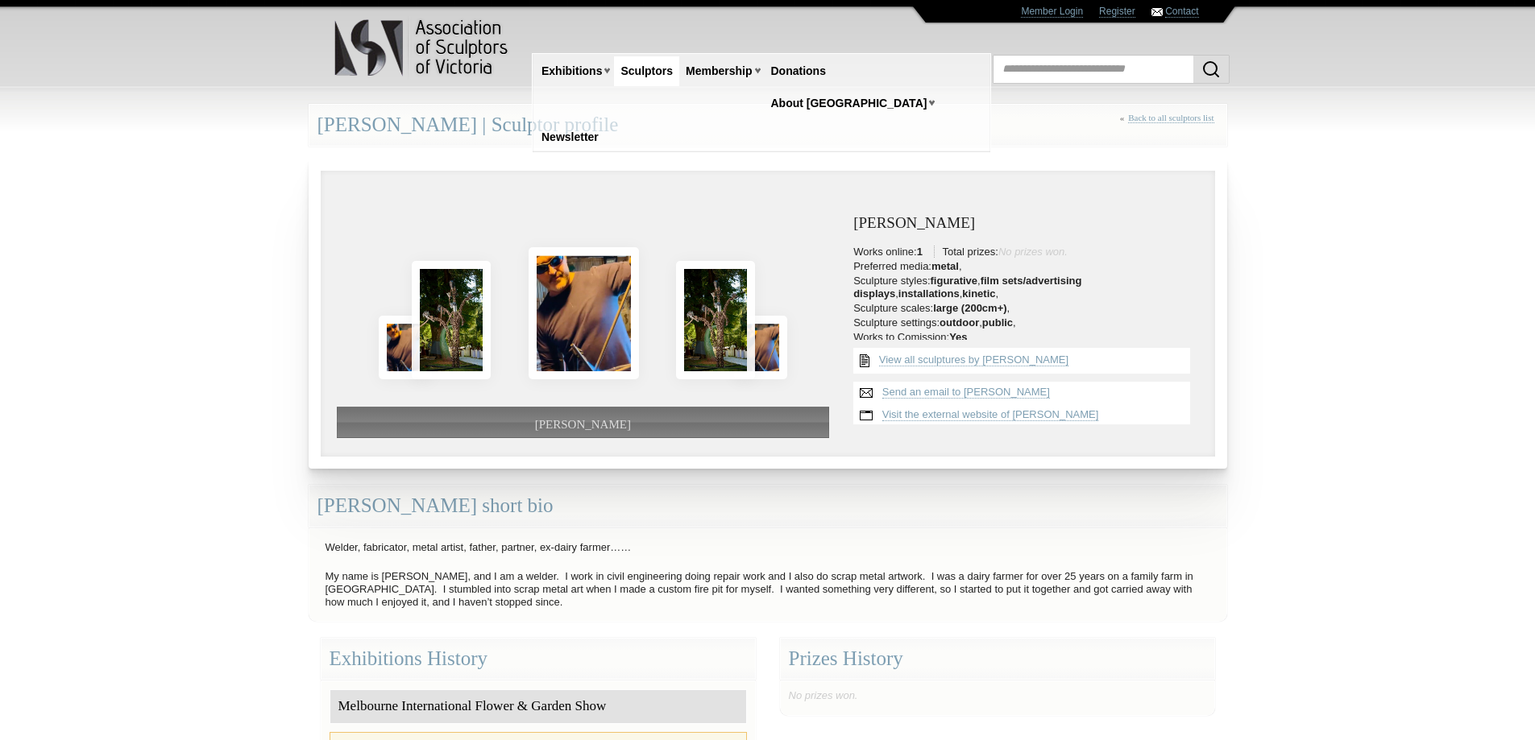 The image size is (1535, 740). I want to click on a: Member Login, so click(1051, 11).